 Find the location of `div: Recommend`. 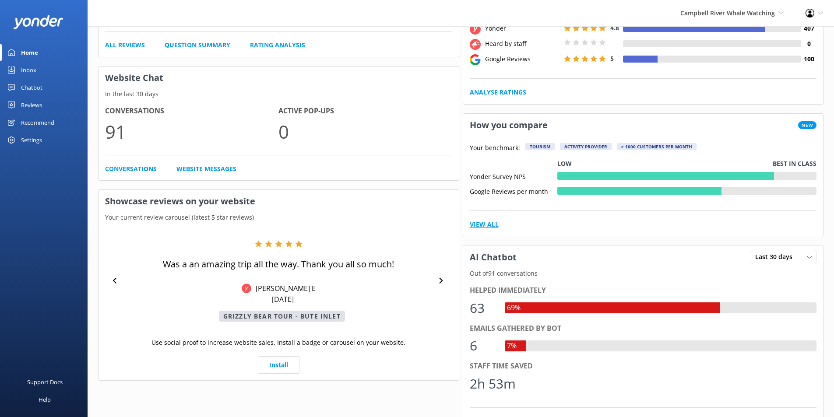

div: Recommend is located at coordinates (38, 123).